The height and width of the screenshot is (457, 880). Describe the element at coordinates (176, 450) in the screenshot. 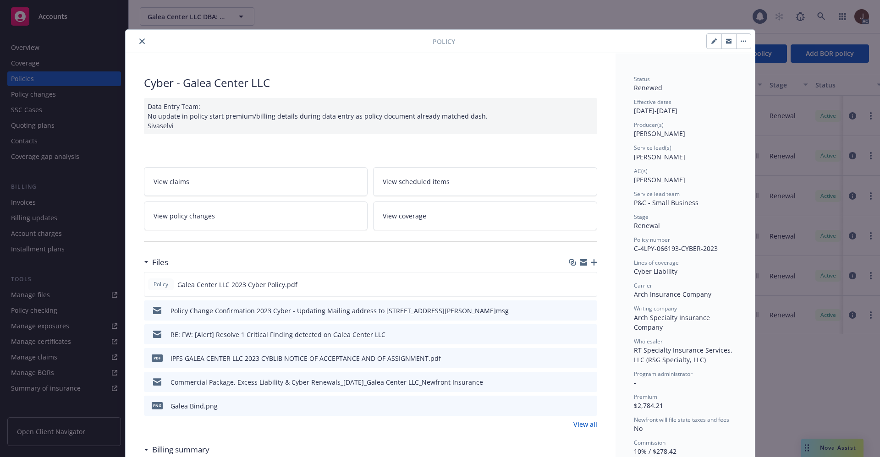

I see `div: Billing summary` at that location.